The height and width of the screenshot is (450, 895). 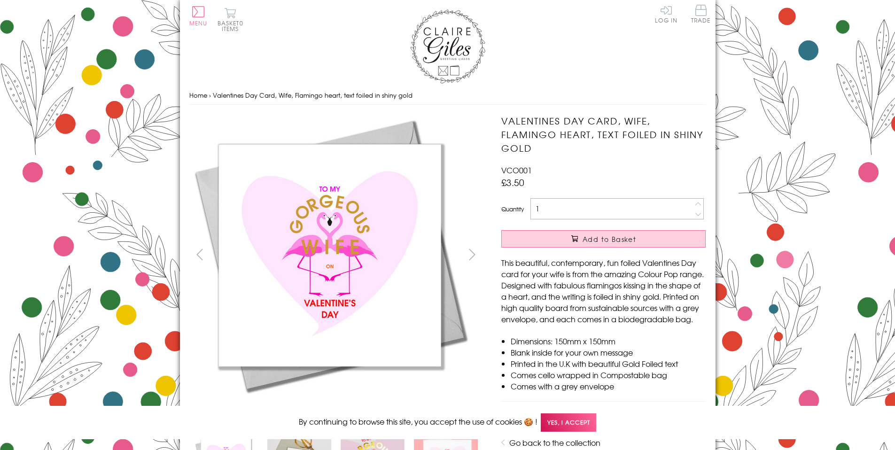 I want to click on button: next, so click(x=472, y=254).